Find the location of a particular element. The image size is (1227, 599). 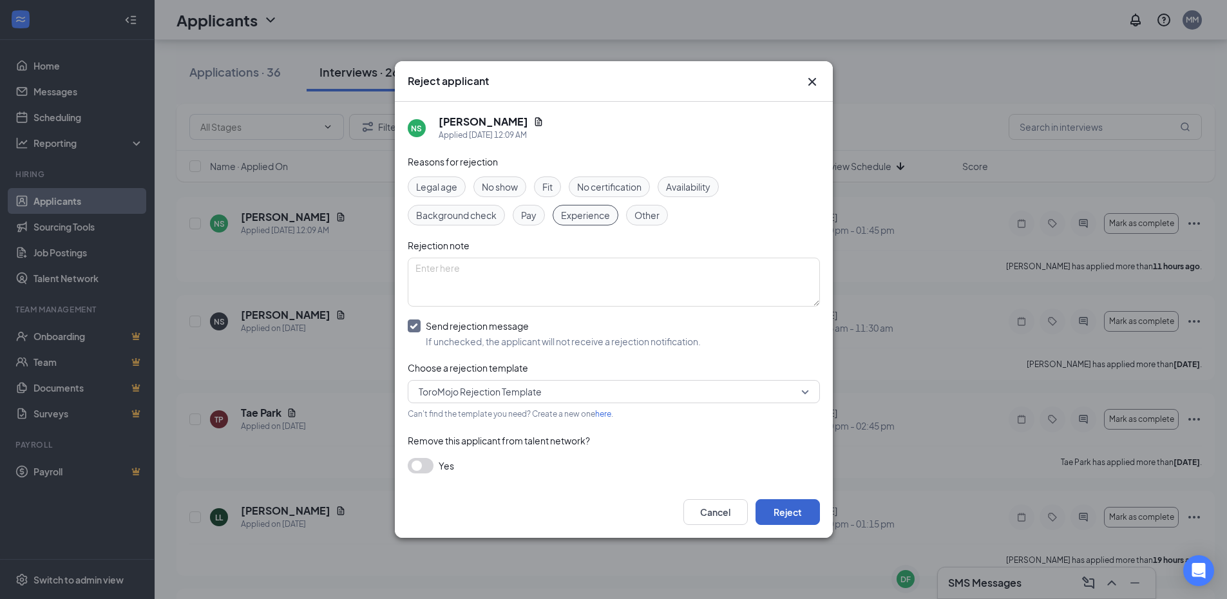

span: Background check is located at coordinates (456, 215).